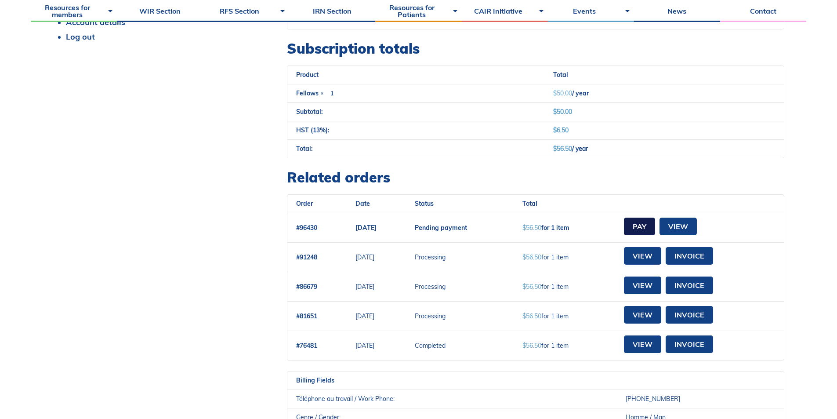 This screenshot has width=837, height=419. What do you see at coordinates (307, 227) in the screenshot?
I see `a: #96430` at bounding box center [307, 227].